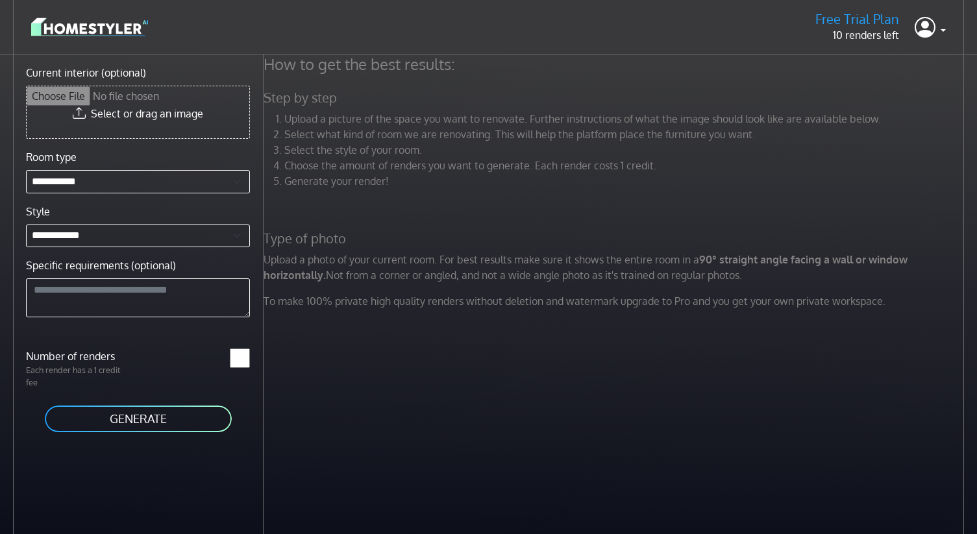 This screenshot has width=977, height=534. What do you see at coordinates (615, 64) in the screenshot?
I see `h4: How to get the best results:` at bounding box center [615, 64].